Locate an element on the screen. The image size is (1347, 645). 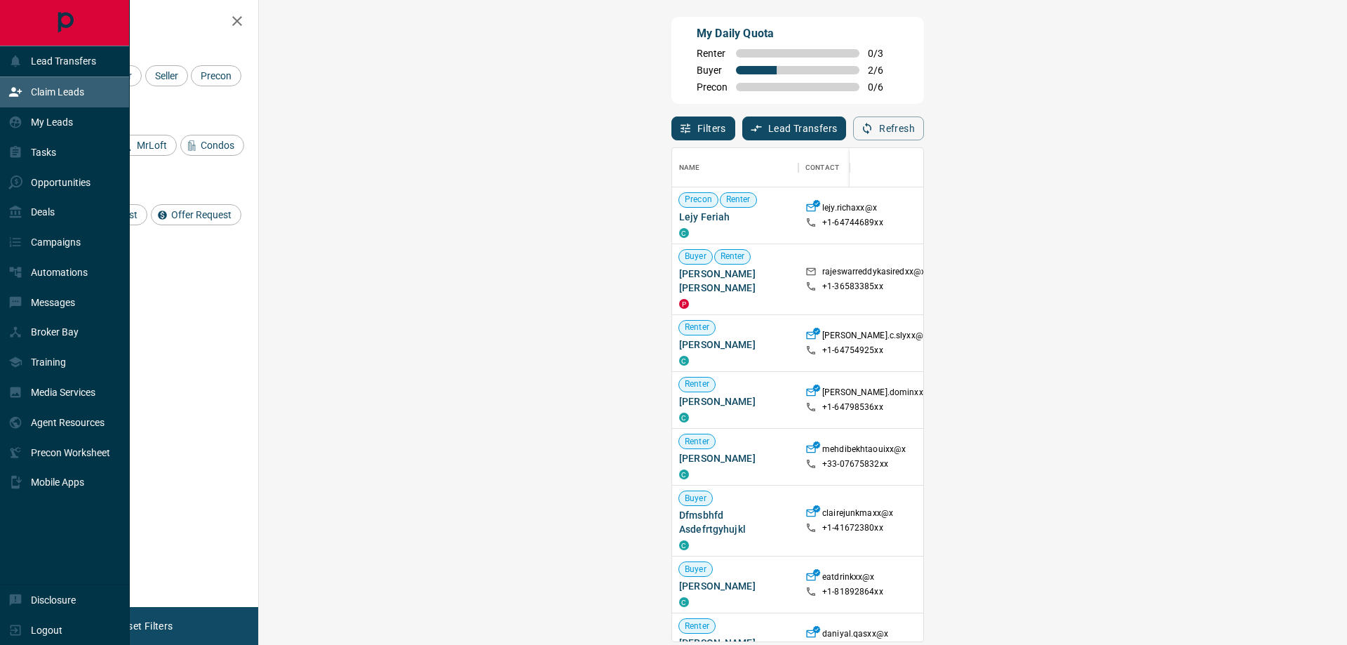
div: Condos is located at coordinates (212, 145).